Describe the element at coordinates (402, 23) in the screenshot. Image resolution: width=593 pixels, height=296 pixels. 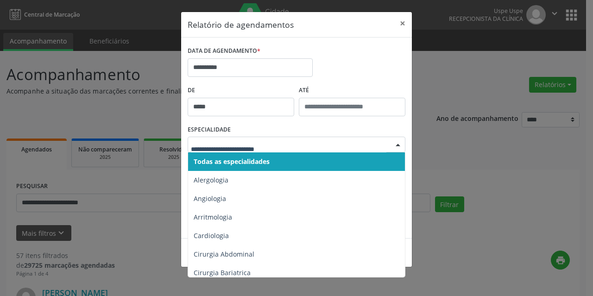
I see `button: Close` at that location.